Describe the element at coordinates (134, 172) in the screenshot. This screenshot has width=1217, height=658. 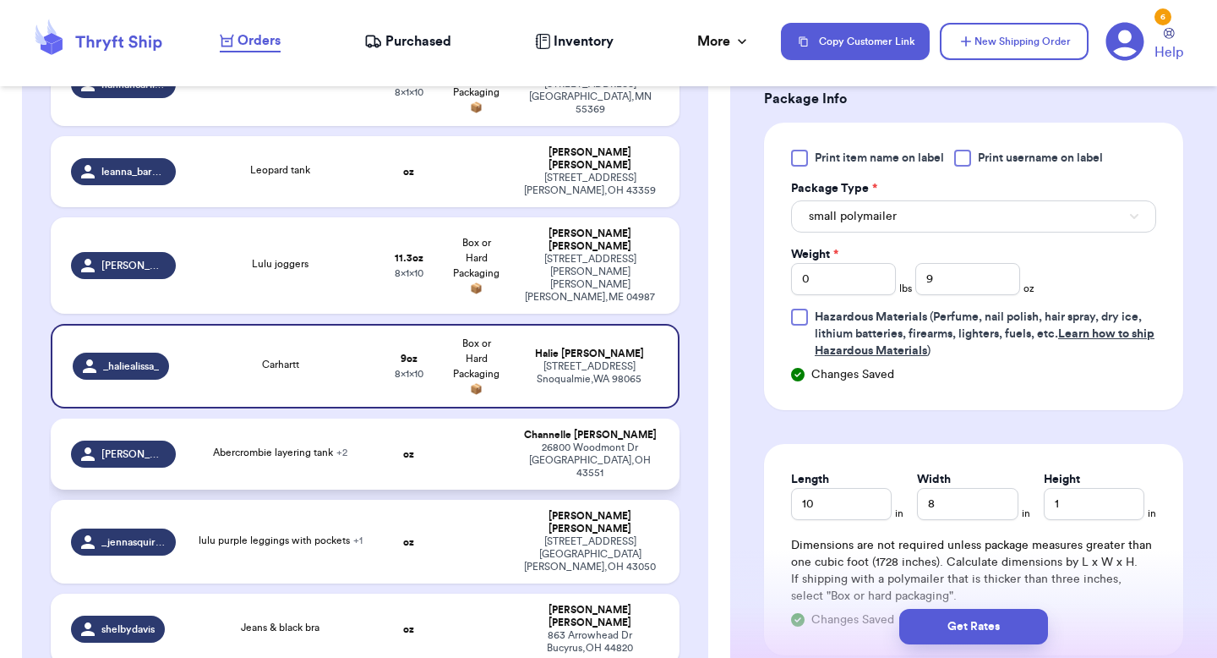
I see `span: leanna_barnes` at that location.